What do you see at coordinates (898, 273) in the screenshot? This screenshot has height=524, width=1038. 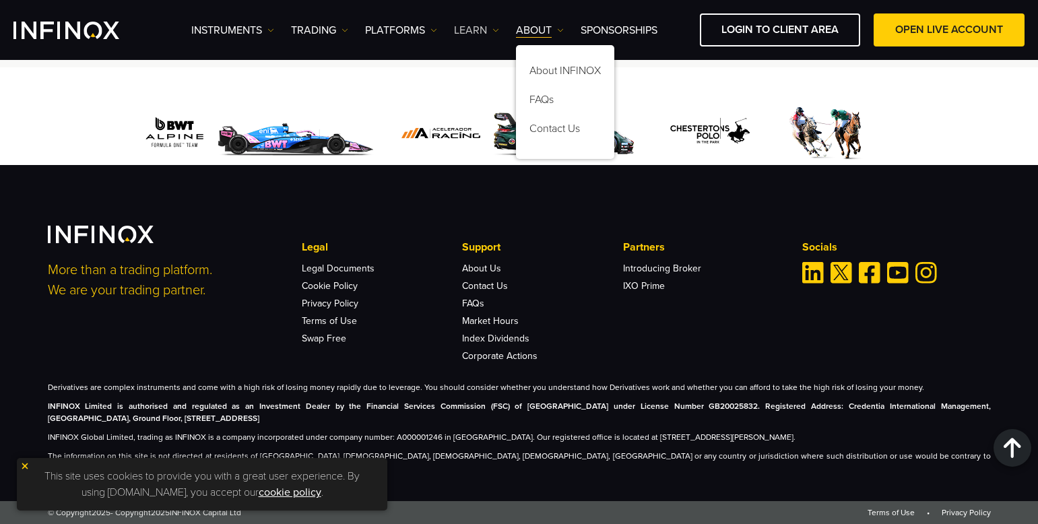 I see `a: Youtube` at bounding box center [898, 273].